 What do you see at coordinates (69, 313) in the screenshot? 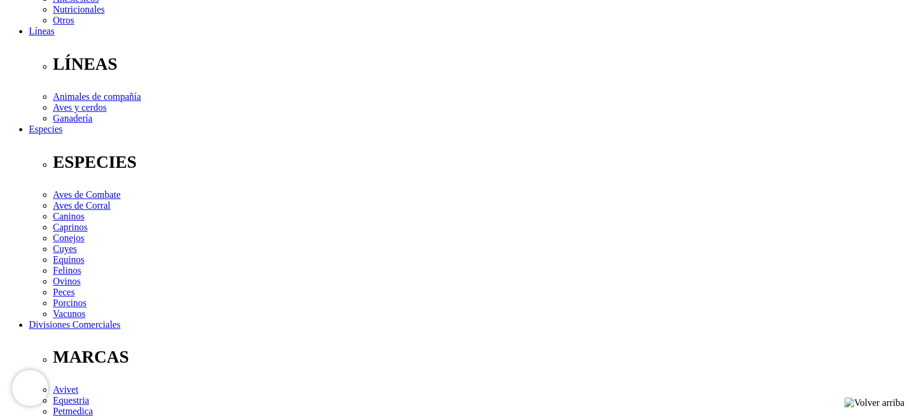
I see `a: Vacunos` at bounding box center [69, 313].